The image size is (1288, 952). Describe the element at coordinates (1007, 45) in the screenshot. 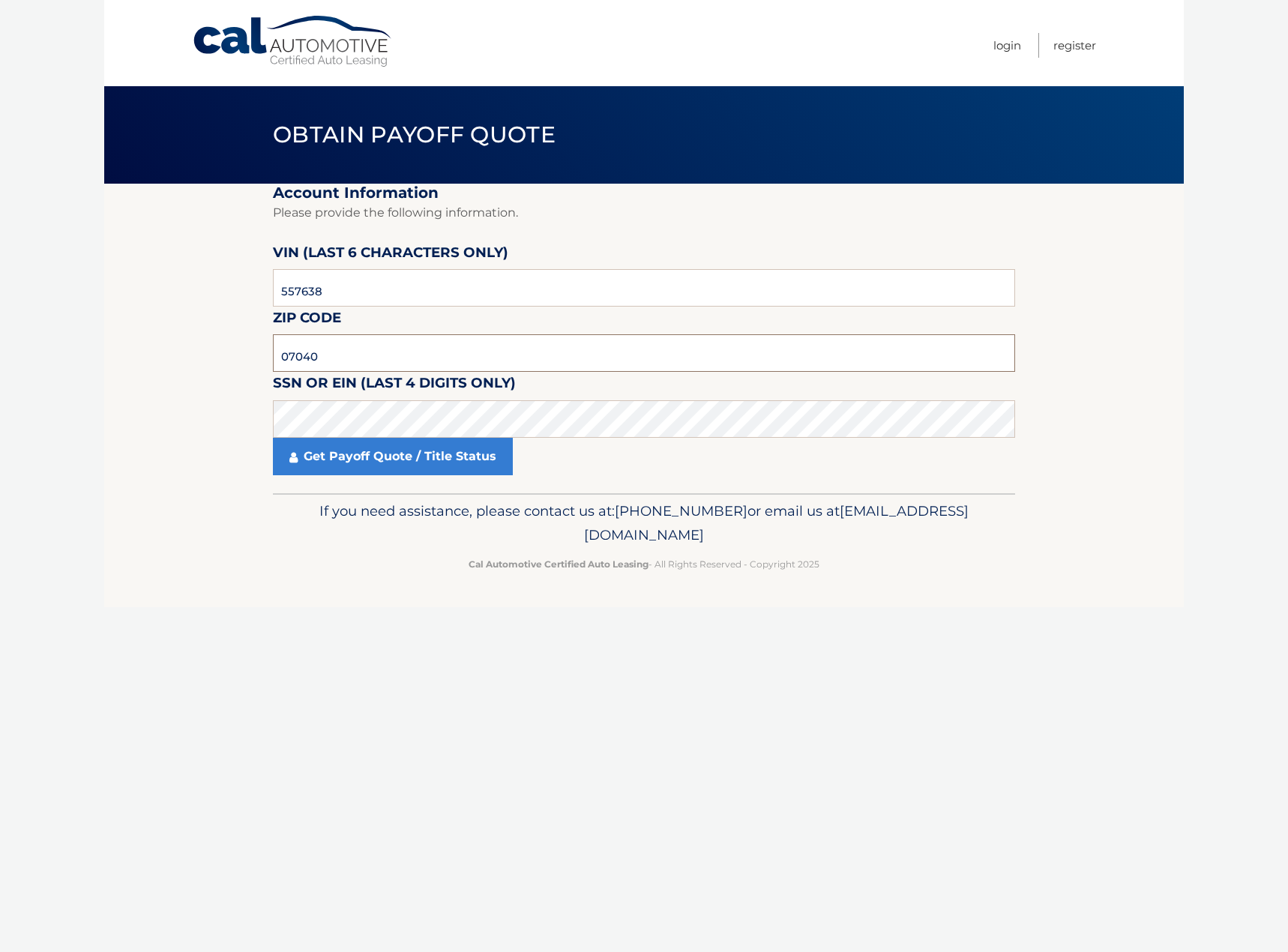

I see `a: Login` at that location.